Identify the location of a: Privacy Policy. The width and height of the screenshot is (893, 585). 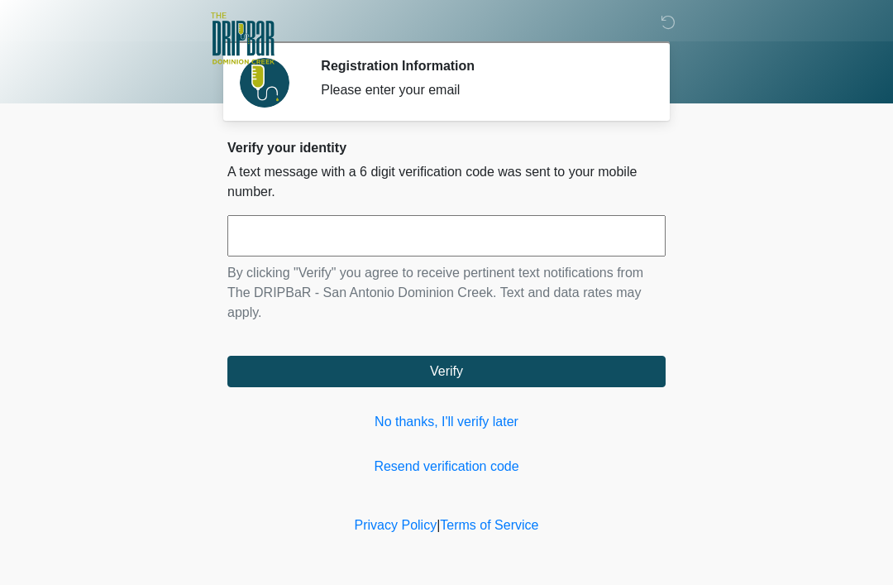
(396, 524).